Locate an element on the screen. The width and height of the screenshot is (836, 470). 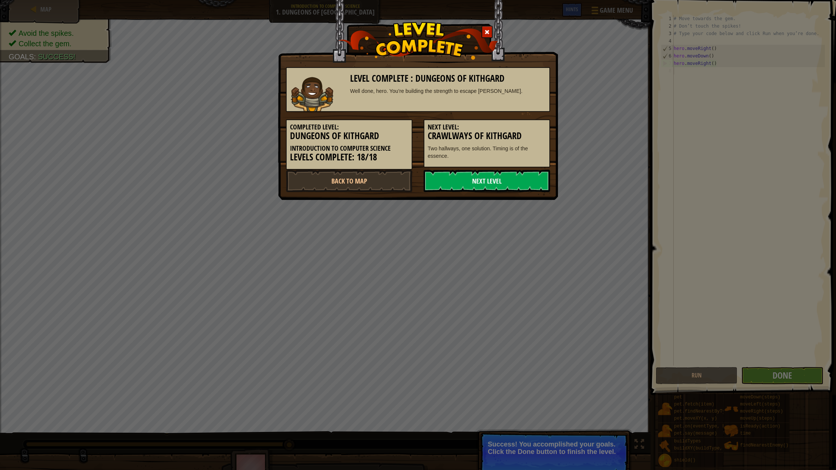
h5: Completed Level: is located at coordinates (349, 127).